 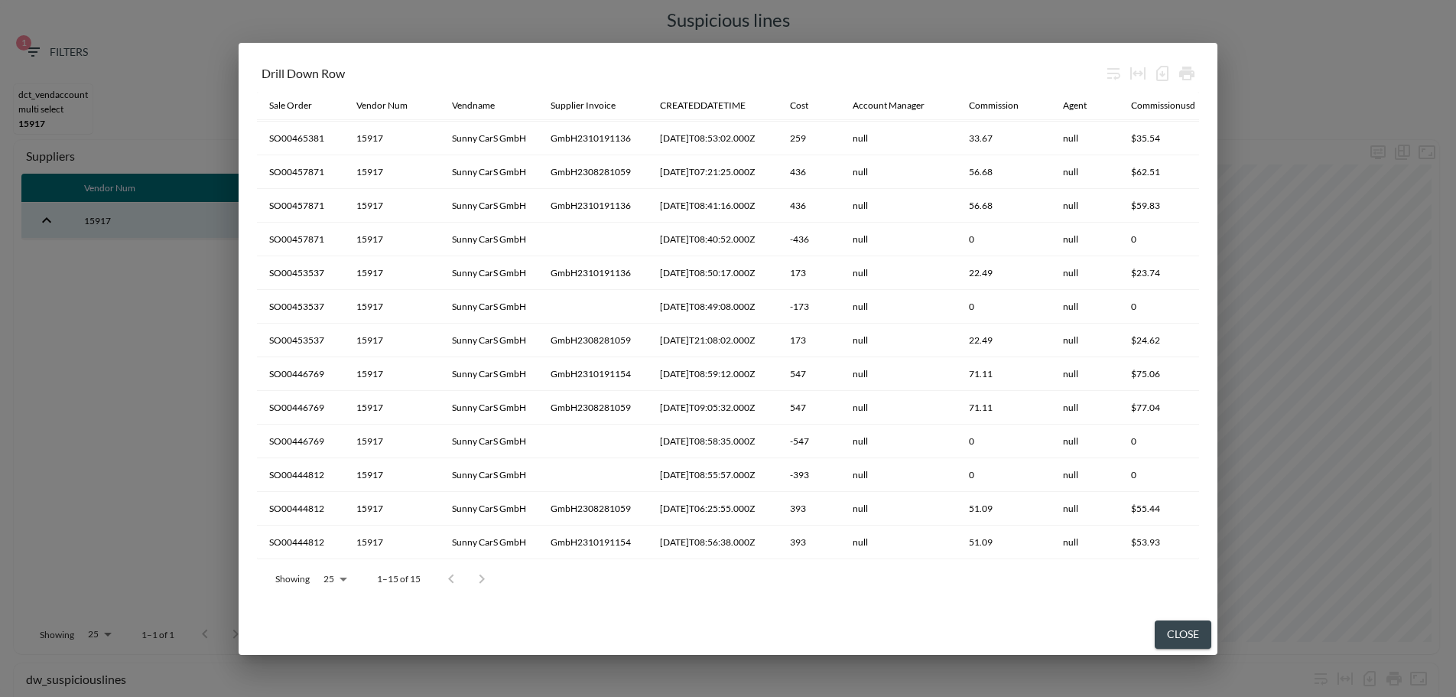 What do you see at coordinates (473, 106) in the screenshot?
I see `div: Vendname` at bounding box center [473, 106].